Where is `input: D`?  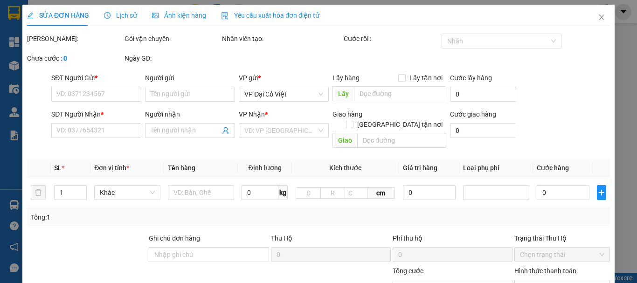 input: D is located at coordinates (308, 193).